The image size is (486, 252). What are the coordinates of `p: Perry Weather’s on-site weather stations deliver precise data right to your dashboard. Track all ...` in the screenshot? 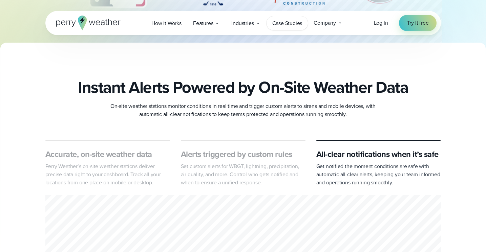 It's located at (108, 175).